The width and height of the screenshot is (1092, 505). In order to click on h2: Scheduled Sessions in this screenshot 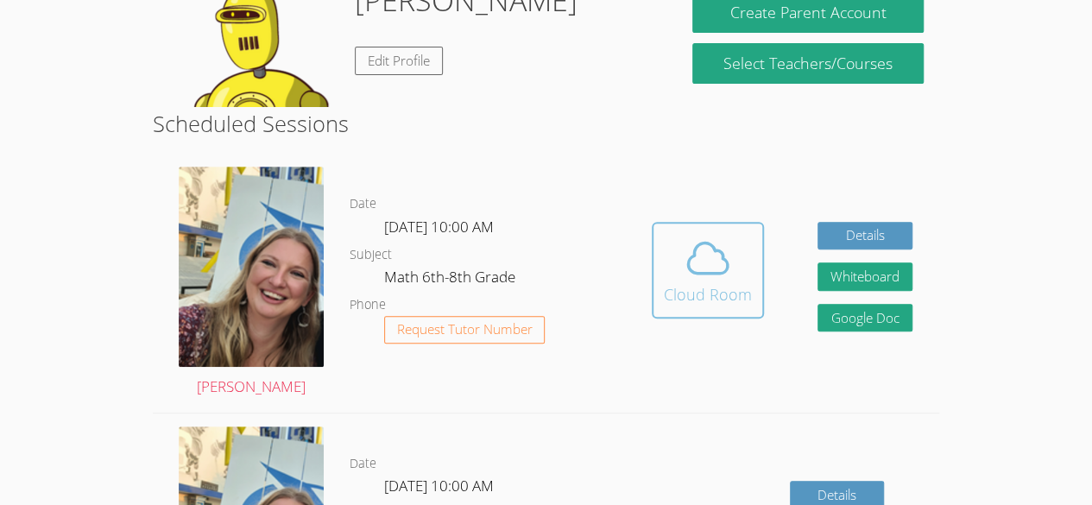, I will do `click(545, 123)`.